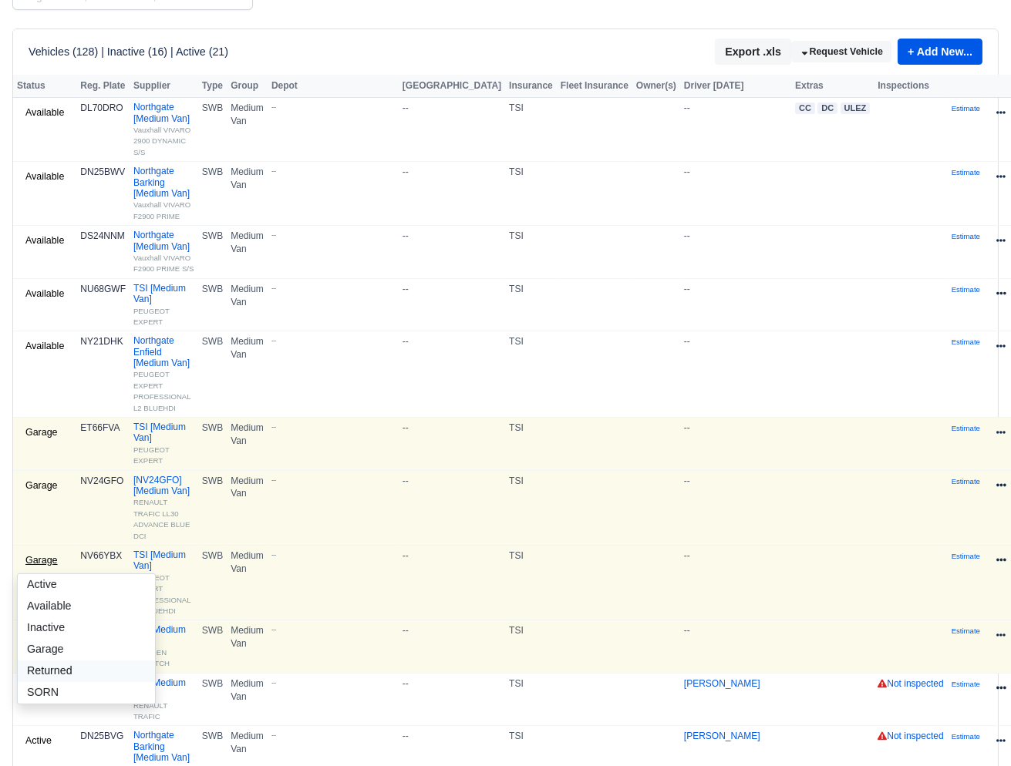 This screenshot has height=766, width=1011. Describe the element at coordinates (162, 141) in the screenshot. I see `small: Vauxhall VIVARO 2900 DYNAMIC S/S` at that location.